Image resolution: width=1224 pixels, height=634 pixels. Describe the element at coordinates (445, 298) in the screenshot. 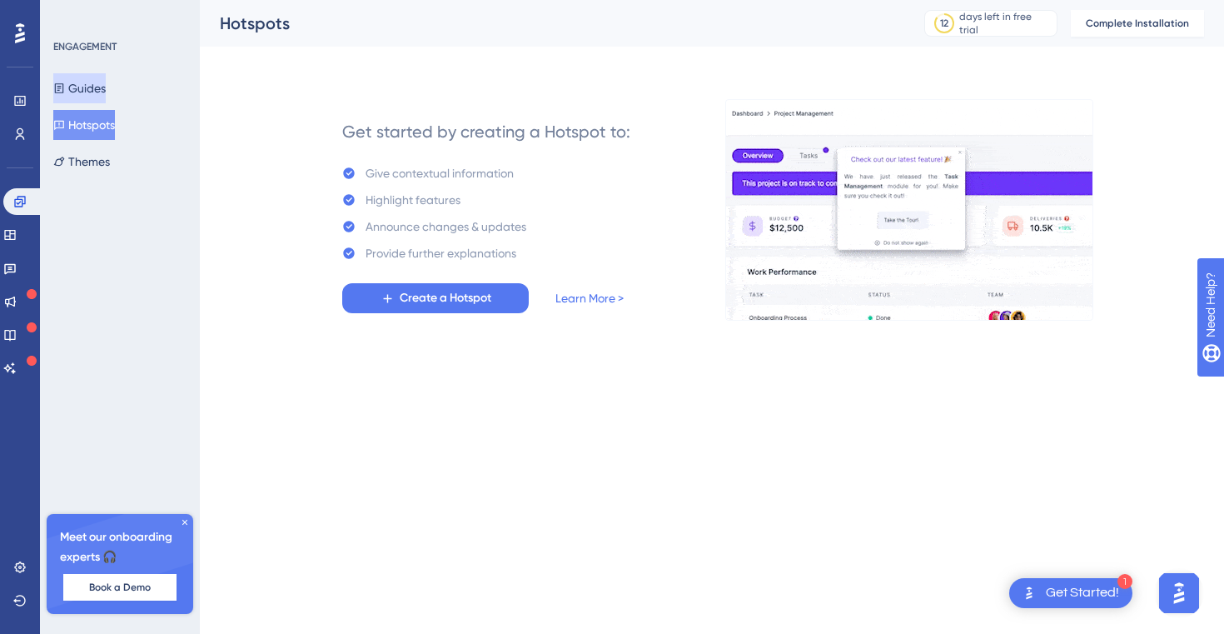

I see `span: Create a Hotspot` at that location.